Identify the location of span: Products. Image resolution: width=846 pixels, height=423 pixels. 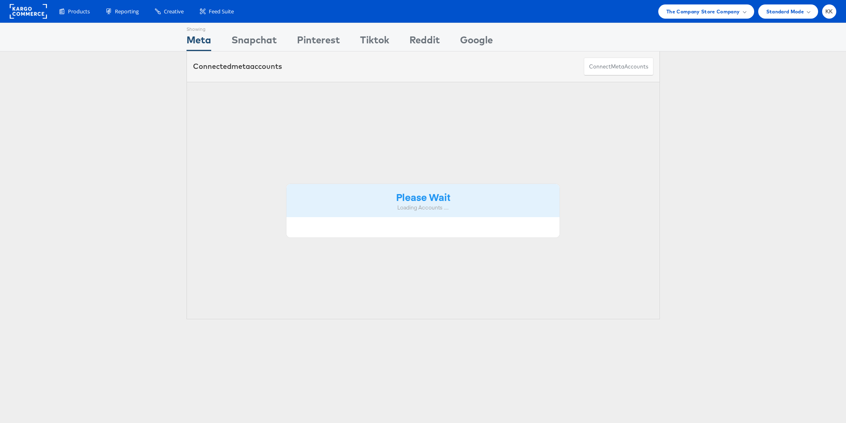
(79, 11).